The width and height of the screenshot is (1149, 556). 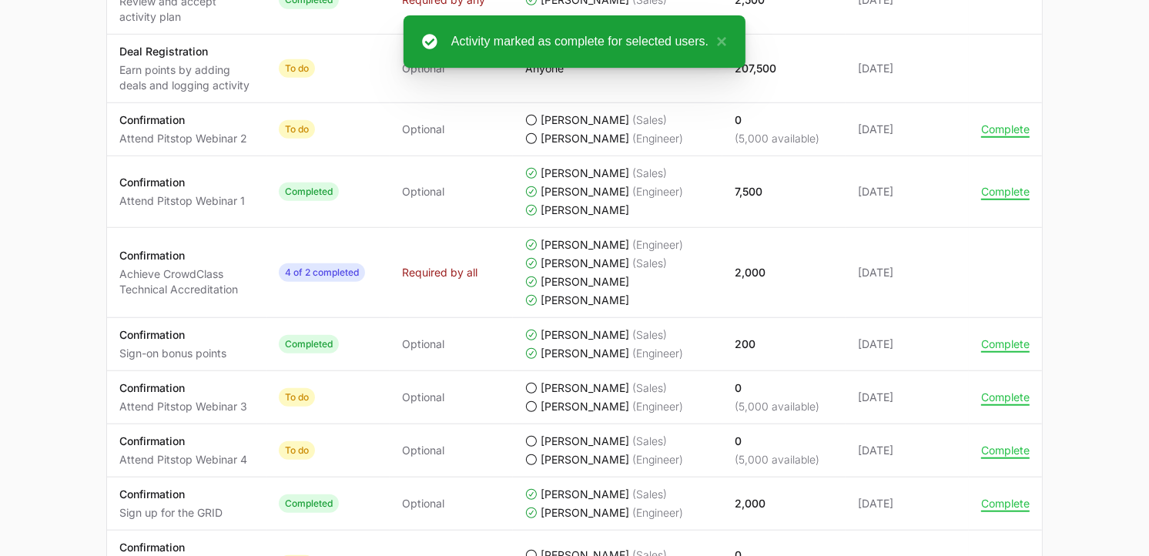 I want to click on p: 200, so click(x=745, y=344).